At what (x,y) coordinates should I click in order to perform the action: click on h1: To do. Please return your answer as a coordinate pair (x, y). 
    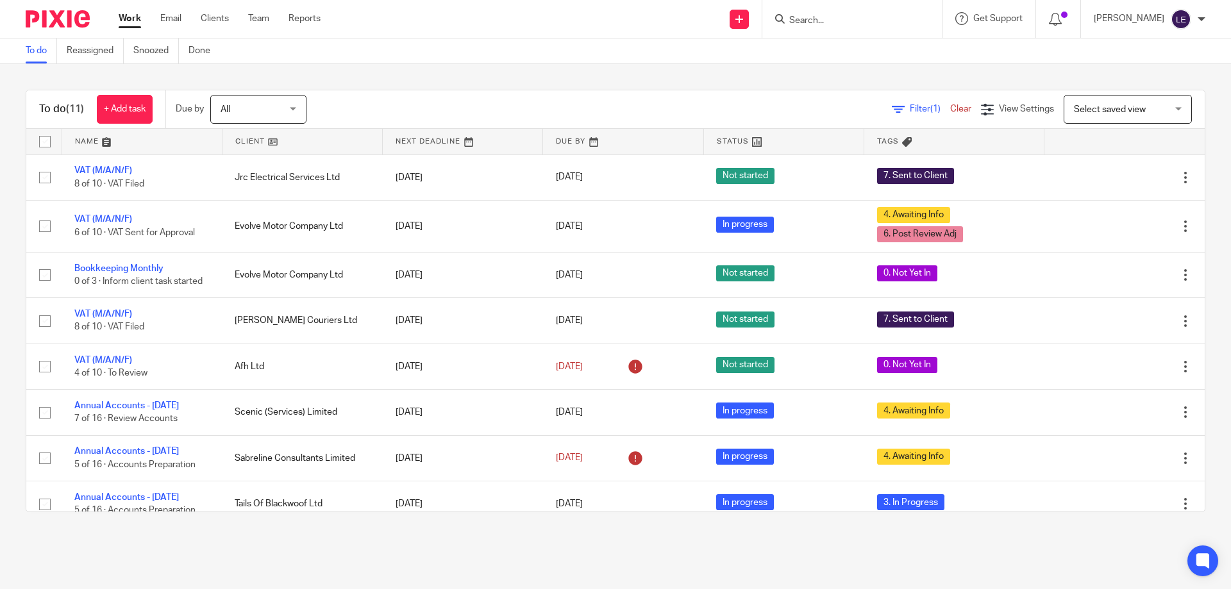
    Looking at the image, I should click on (62, 109).